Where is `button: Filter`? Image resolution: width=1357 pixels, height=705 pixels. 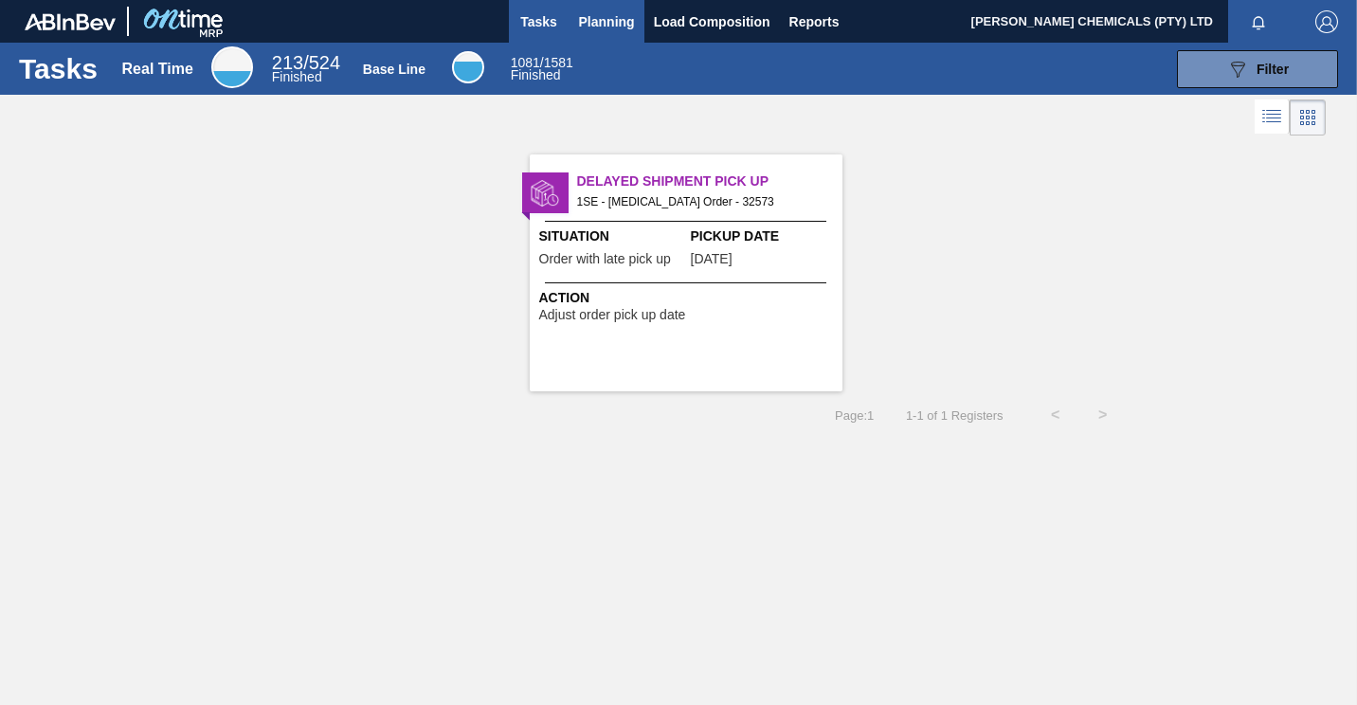 button: Filter is located at coordinates (1257, 69).